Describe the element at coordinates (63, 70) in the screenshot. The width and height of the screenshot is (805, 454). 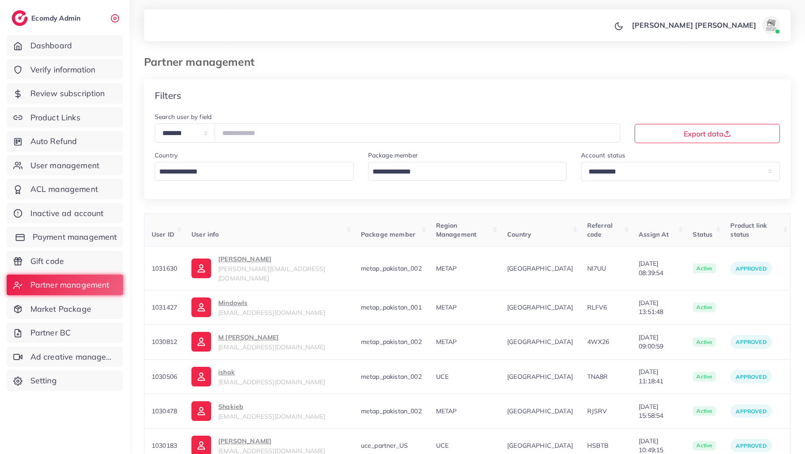
I see `span: Verify information` at that location.